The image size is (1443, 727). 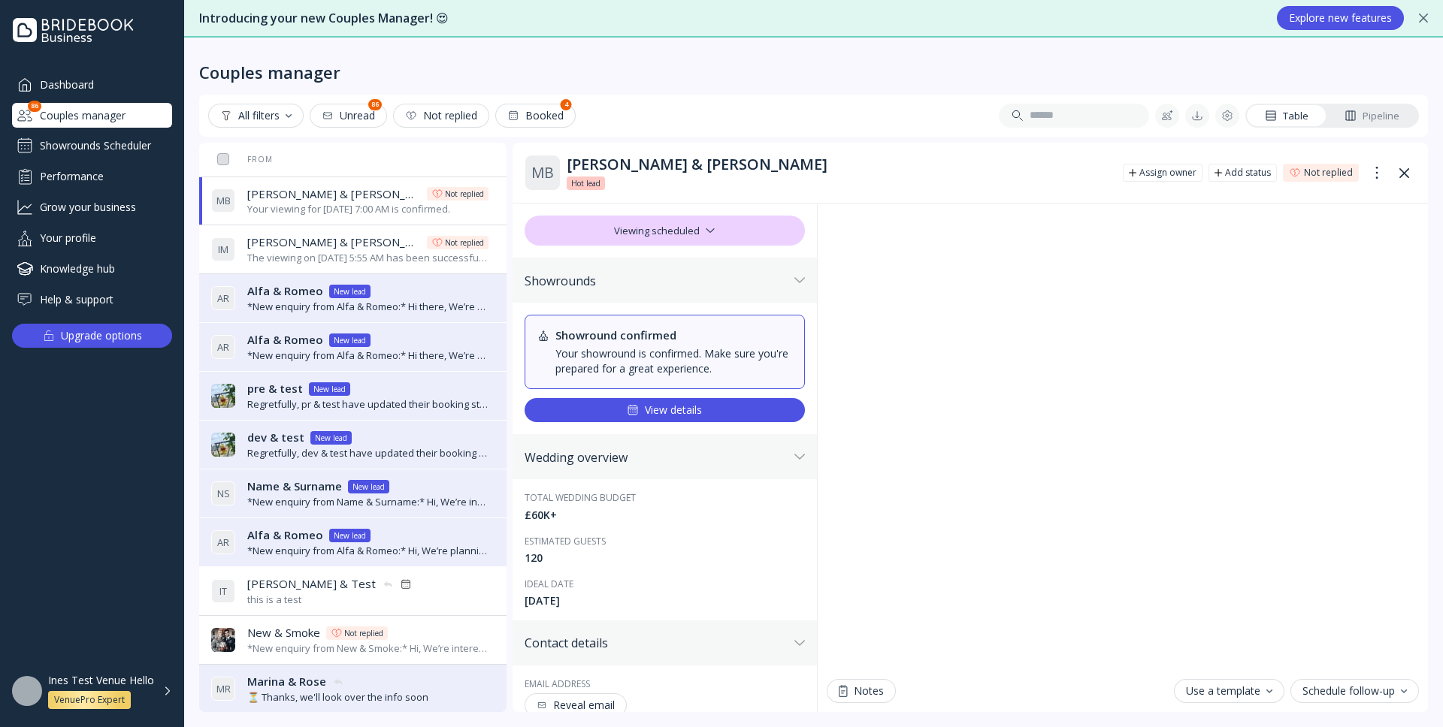 What do you see at coordinates (367, 502) in the screenshot?
I see `div: *New enquiry from Name & Surname:* Hi, We’re interested in your venue for our wedding! We would l...` at bounding box center [367, 502].